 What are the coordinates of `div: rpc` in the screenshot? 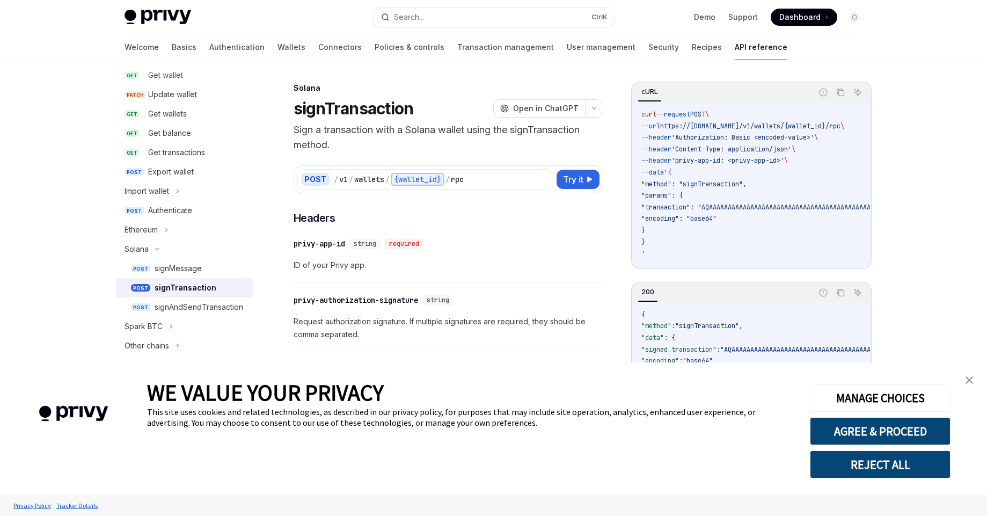 It's located at (457, 179).